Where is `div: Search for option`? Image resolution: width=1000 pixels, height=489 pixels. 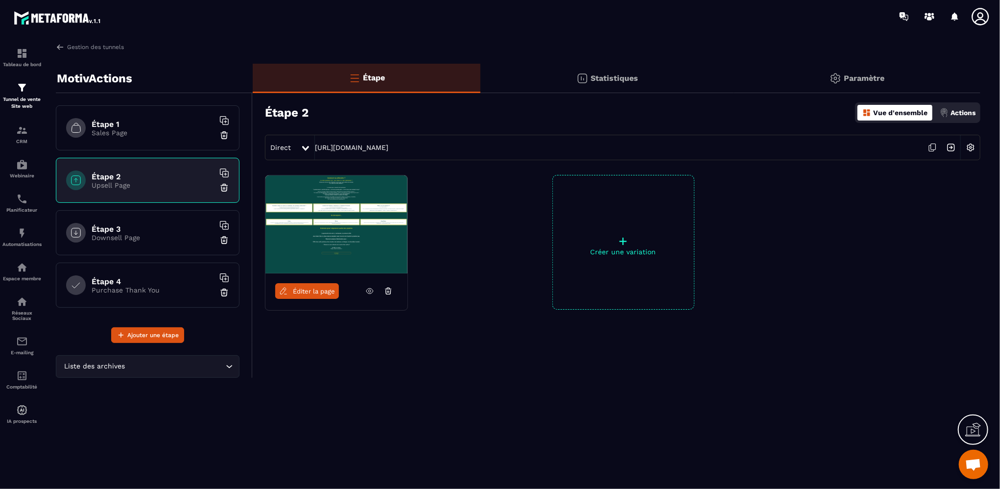 div: Search for option is located at coordinates (147, 366).